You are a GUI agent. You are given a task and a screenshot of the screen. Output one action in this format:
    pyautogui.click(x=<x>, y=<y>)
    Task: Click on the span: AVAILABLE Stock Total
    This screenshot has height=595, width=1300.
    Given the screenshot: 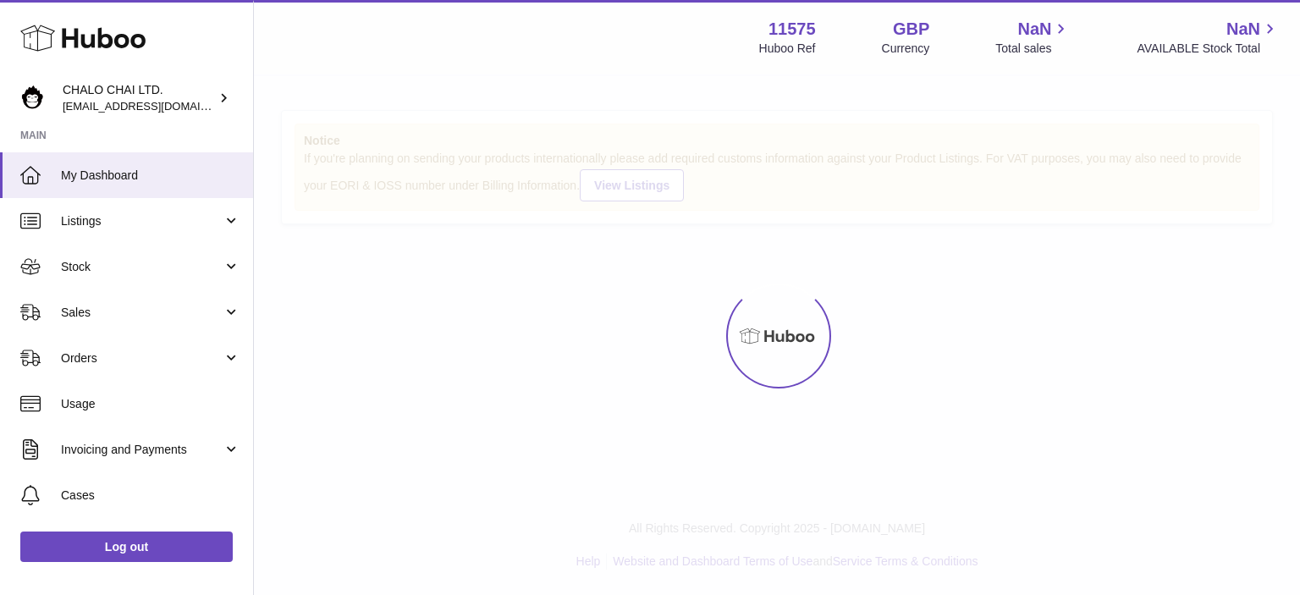 What is the action you would take?
    pyautogui.click(x=1208, y=48)
    